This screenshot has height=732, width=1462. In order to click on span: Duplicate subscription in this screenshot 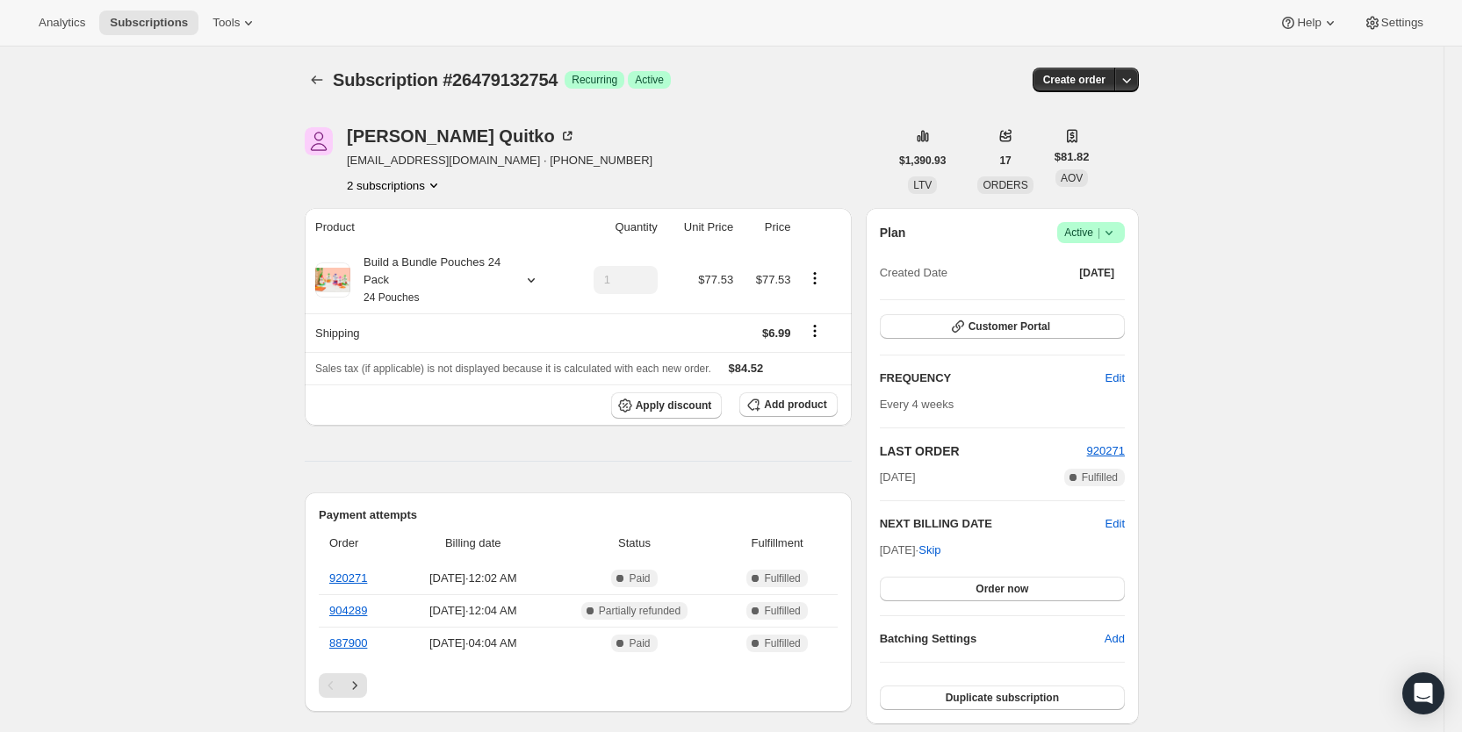, I will do `click(1002, 698)`.